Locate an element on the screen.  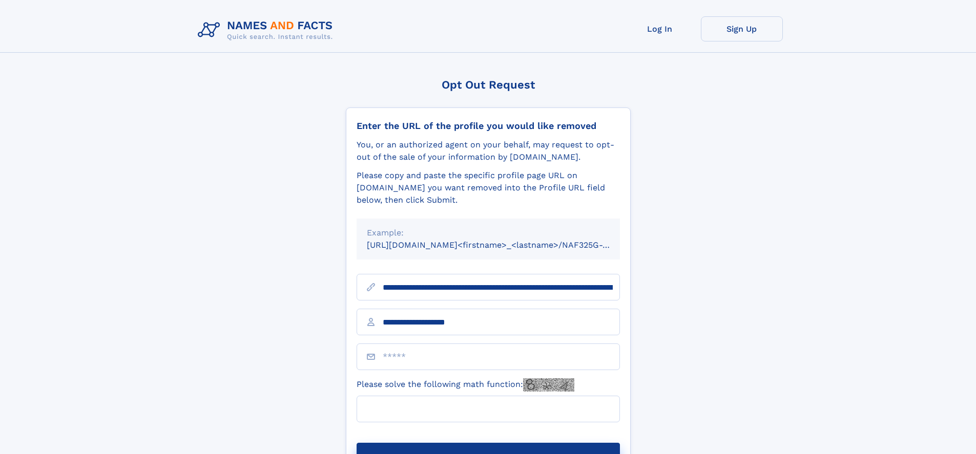
a: Log In is located at coordinates (660, 29).